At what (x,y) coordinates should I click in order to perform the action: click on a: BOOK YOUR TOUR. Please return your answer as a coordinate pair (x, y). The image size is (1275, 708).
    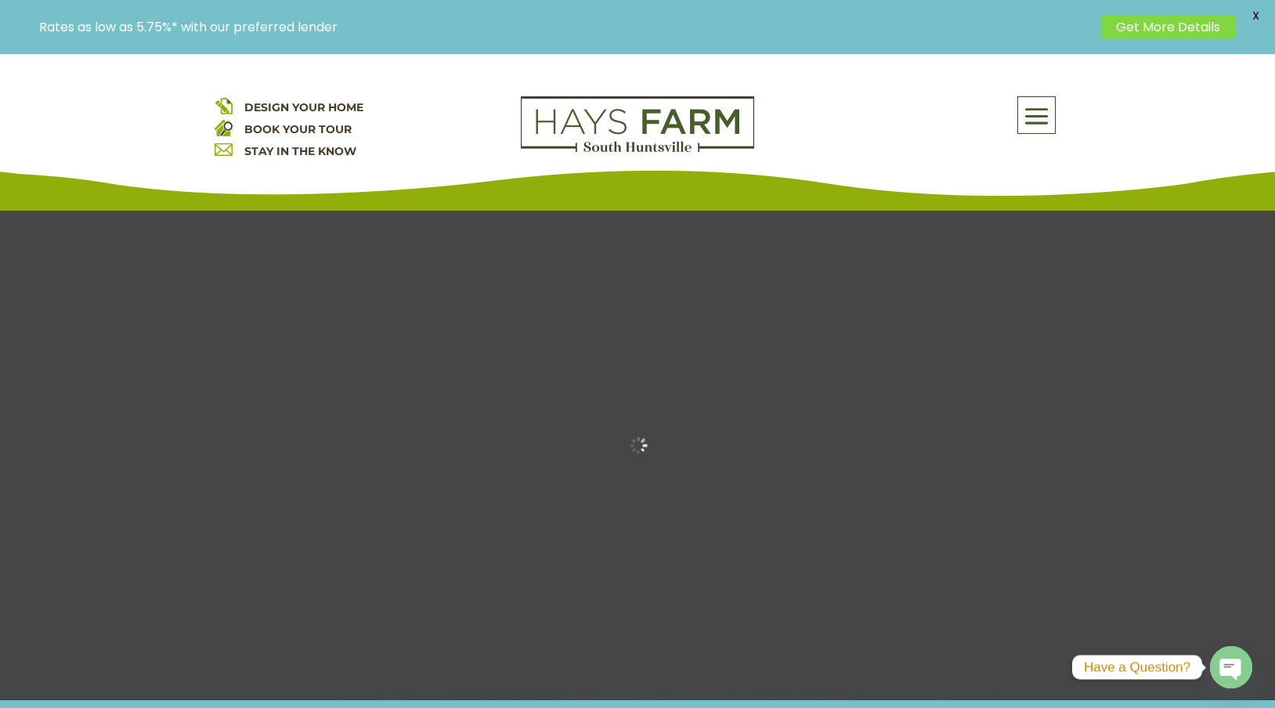
    Looking at the image, I should click on (298, 129).